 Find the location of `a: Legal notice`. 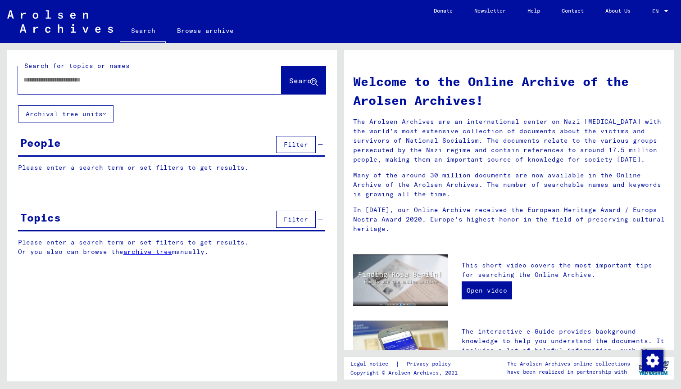

a: Legal notice is located at coordinates (373, 364).